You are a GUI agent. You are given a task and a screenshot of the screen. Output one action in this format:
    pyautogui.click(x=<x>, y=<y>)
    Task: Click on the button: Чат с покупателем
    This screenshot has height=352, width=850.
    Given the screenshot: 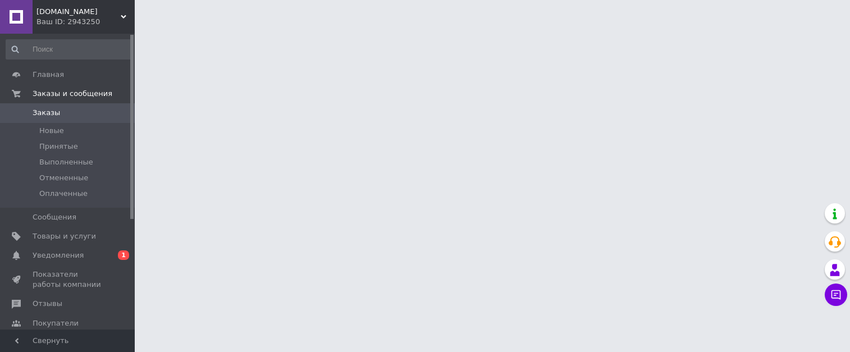 What is the action you would take?
    pyautogui.click(x=836, y=295)
    